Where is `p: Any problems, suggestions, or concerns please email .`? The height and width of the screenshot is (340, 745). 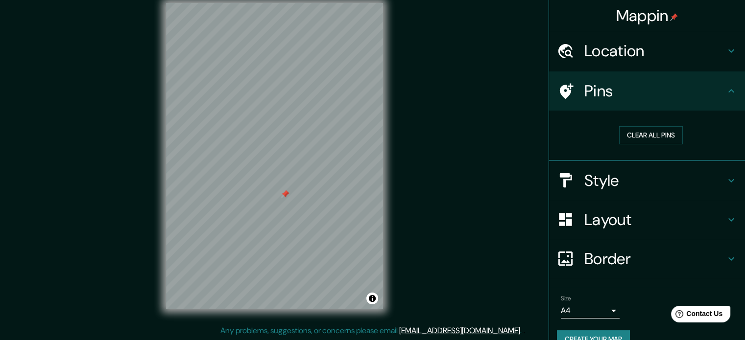
p: Any problems, suggestions, or concerns please email . is located at coordinates (371, 331).